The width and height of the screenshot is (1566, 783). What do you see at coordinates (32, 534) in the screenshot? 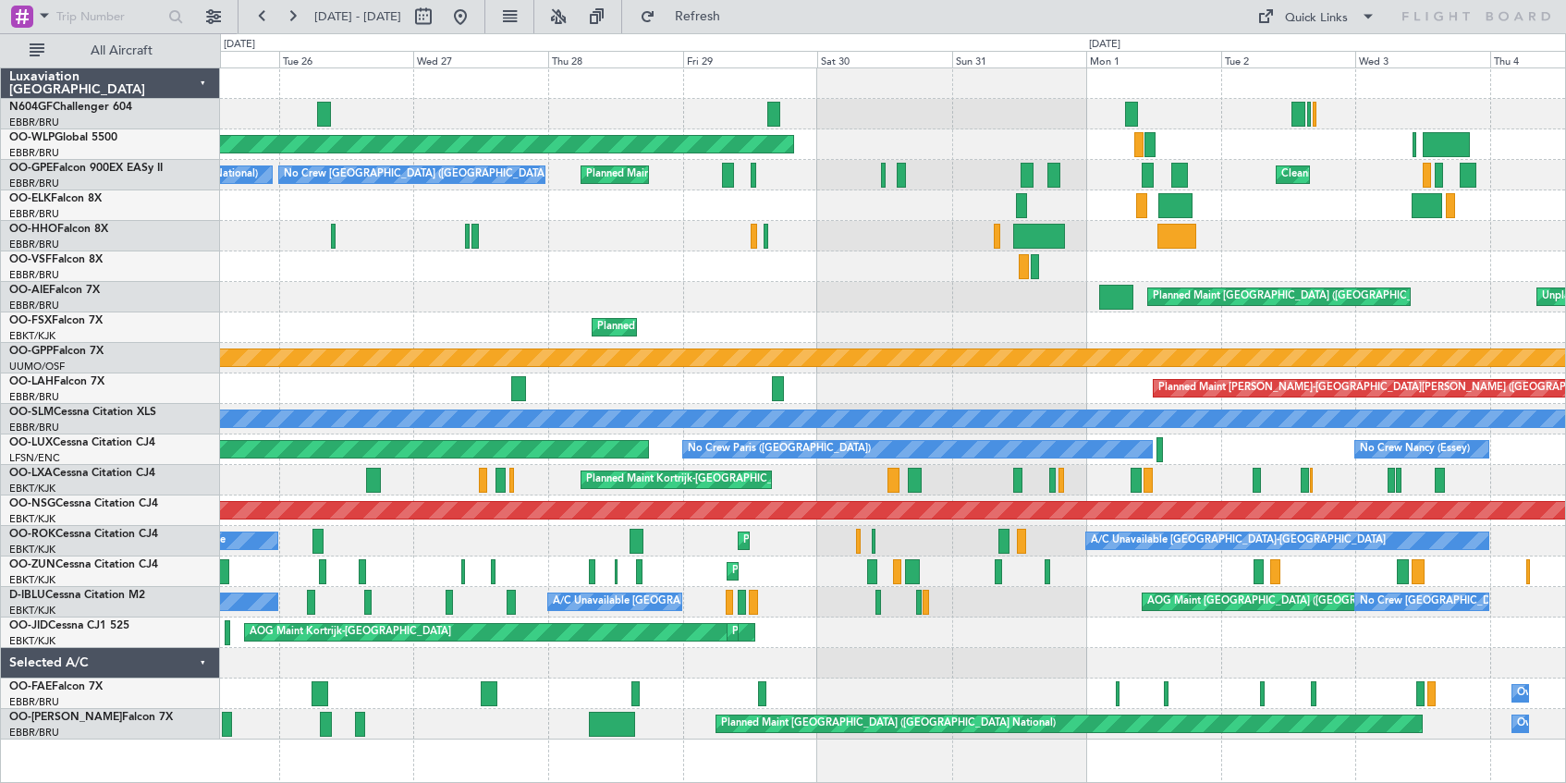
I see `span: OO-ROK` at bounding box center [32, 534].